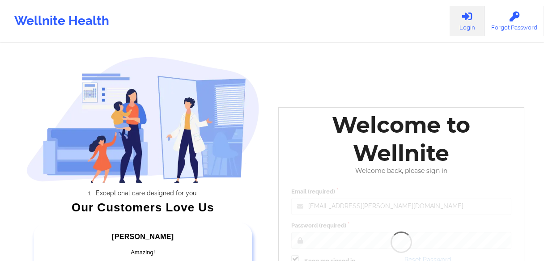 This screenshot has height=261, width=544. I want to click on div: Our Customers Love Us, so click(143, 208).